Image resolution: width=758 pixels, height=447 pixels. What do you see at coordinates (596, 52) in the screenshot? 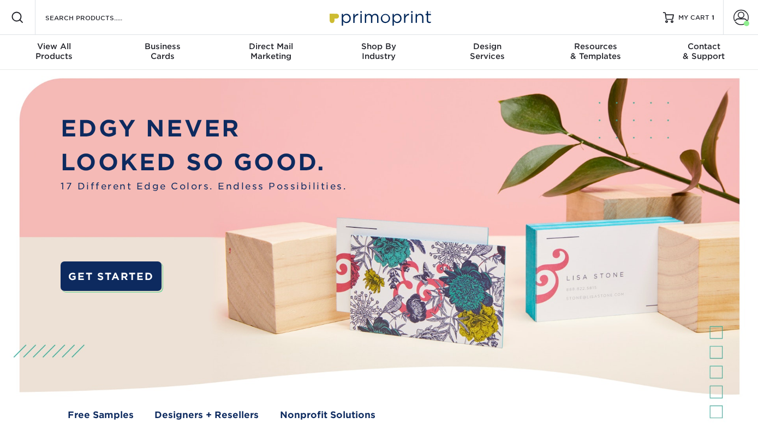
I see `a: Resources& Templates` at bounding box center [596, 52].